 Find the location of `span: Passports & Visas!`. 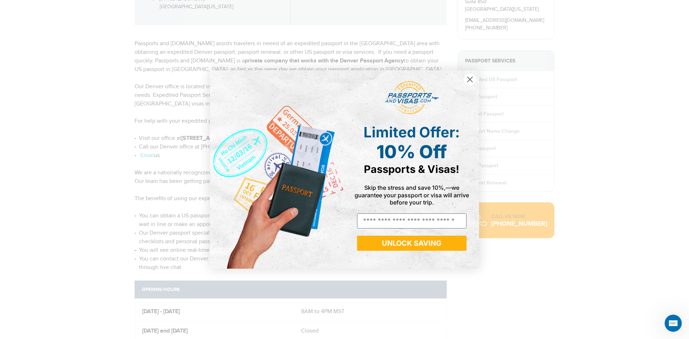

span: Passports & Visas! is located at coordinates (412, 169).